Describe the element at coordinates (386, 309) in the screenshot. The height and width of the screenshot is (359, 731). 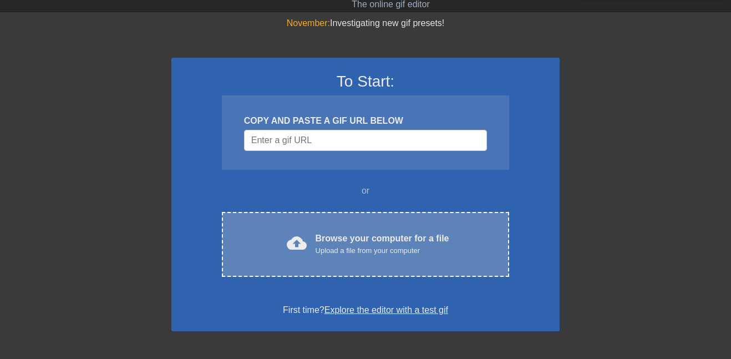
I see `a: Explore the editor with a test gif` at that location.